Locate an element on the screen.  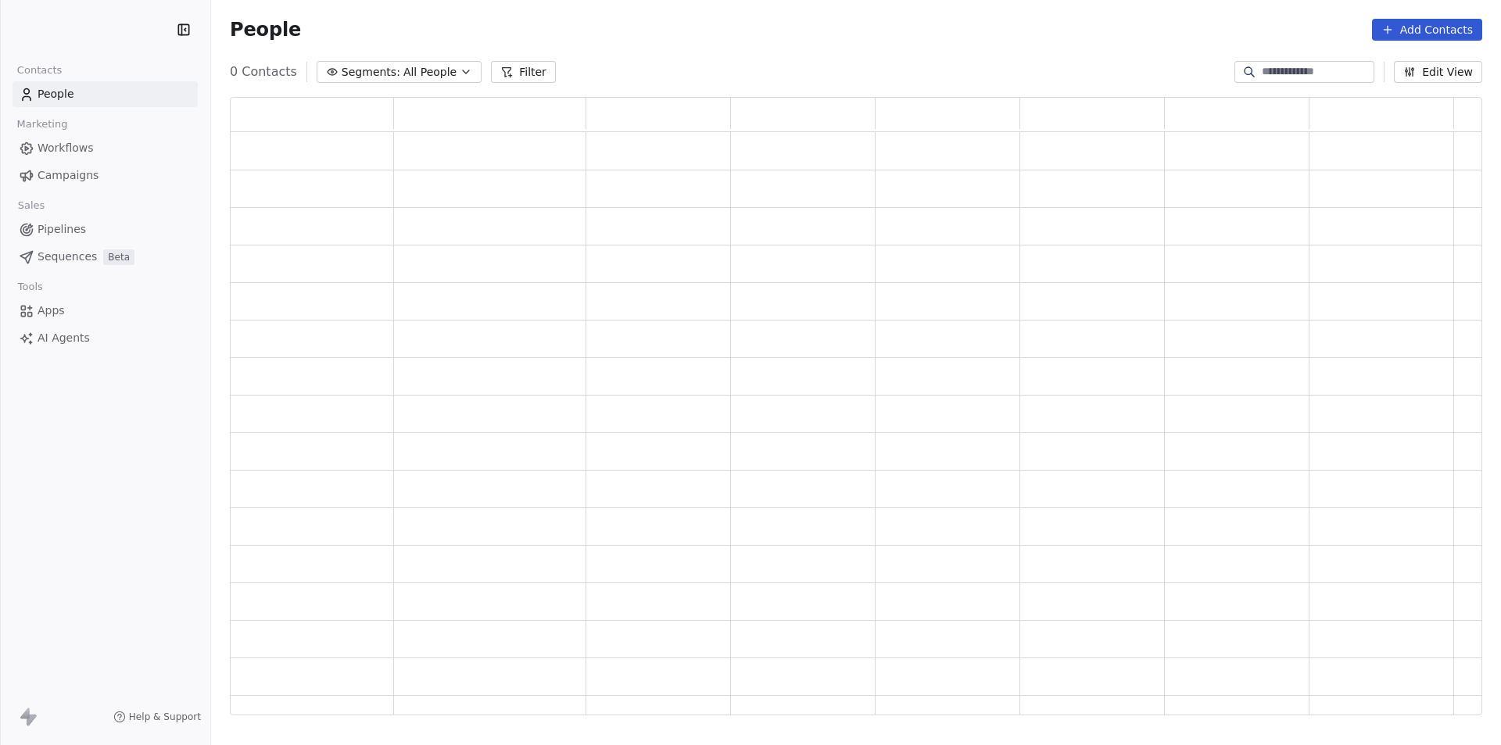
a: People is located at coordinates (105, 94).